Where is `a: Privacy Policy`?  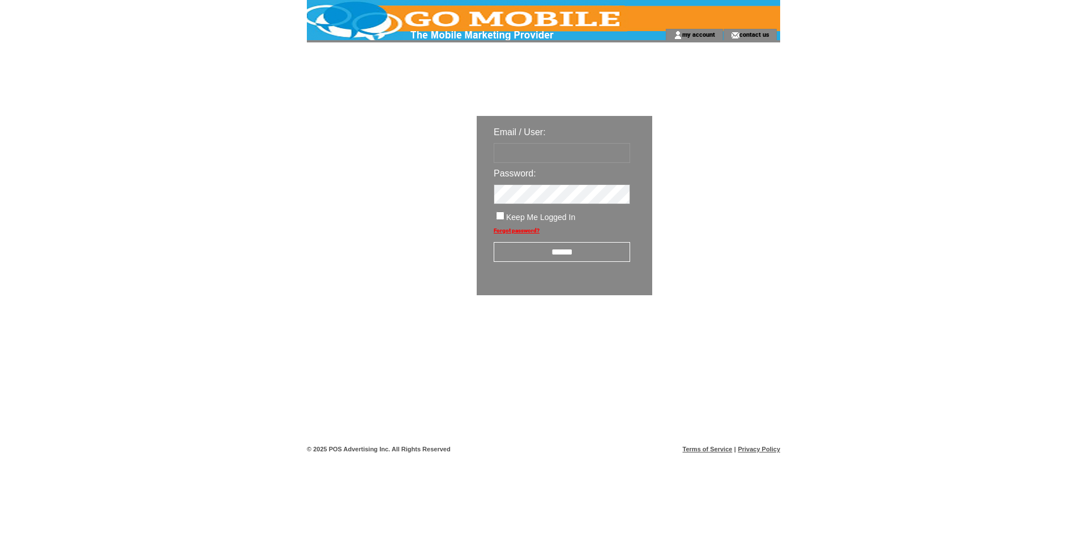
a: Privacy Policy is located at coordinates (759, 449).